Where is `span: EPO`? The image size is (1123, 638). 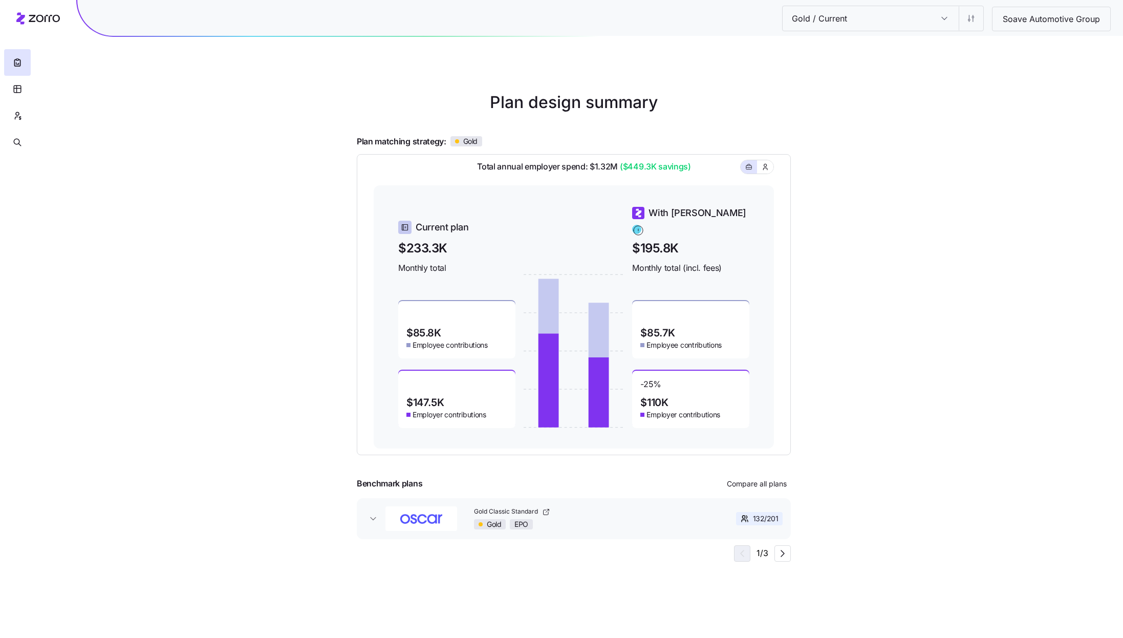 span: EPO is located at coordinates (521, 524).